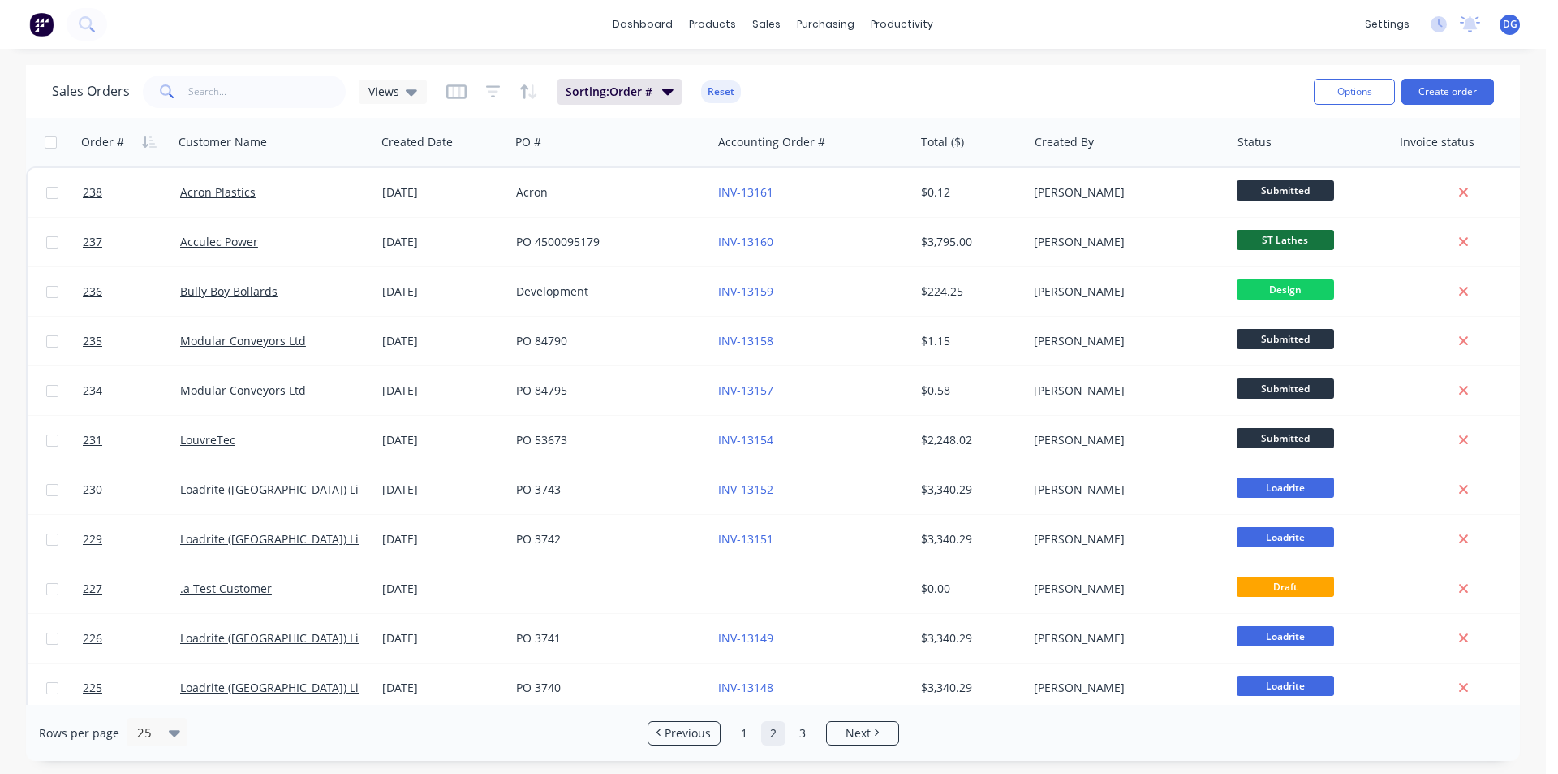 The height and width of the screenshot is (774, 1558). What do you see at coordinates (93, 291) in the screenshot?
I see `span: 236` at bounding box center [93, 291].